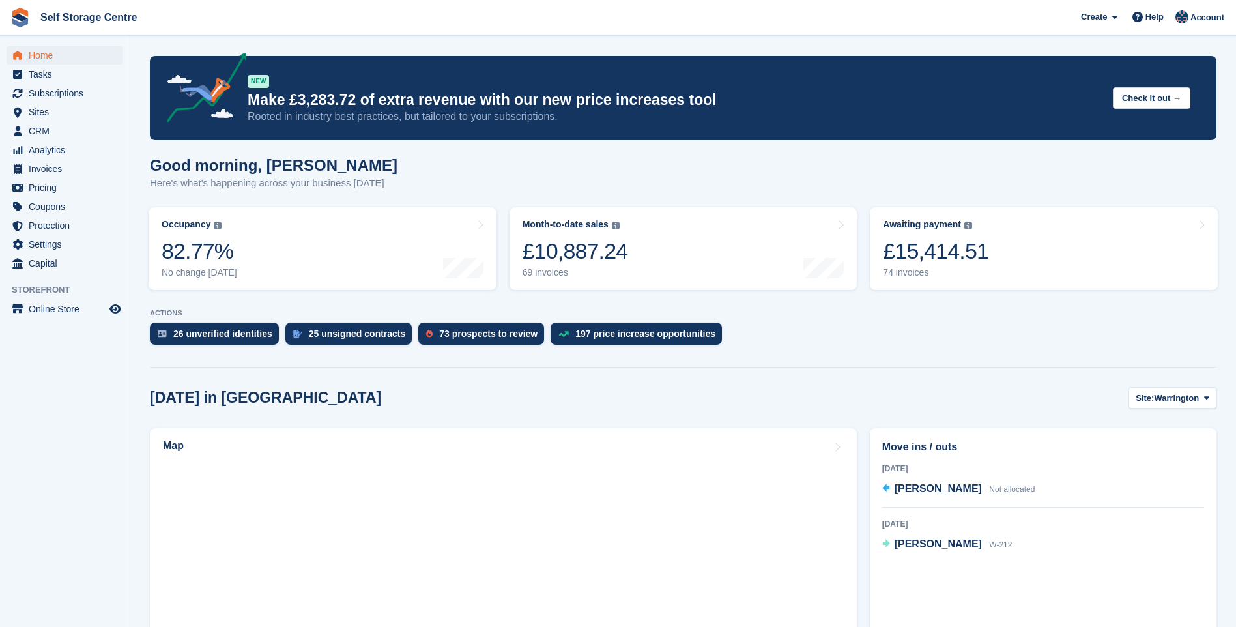  I want to click on span: CRM, so click(68, 131).